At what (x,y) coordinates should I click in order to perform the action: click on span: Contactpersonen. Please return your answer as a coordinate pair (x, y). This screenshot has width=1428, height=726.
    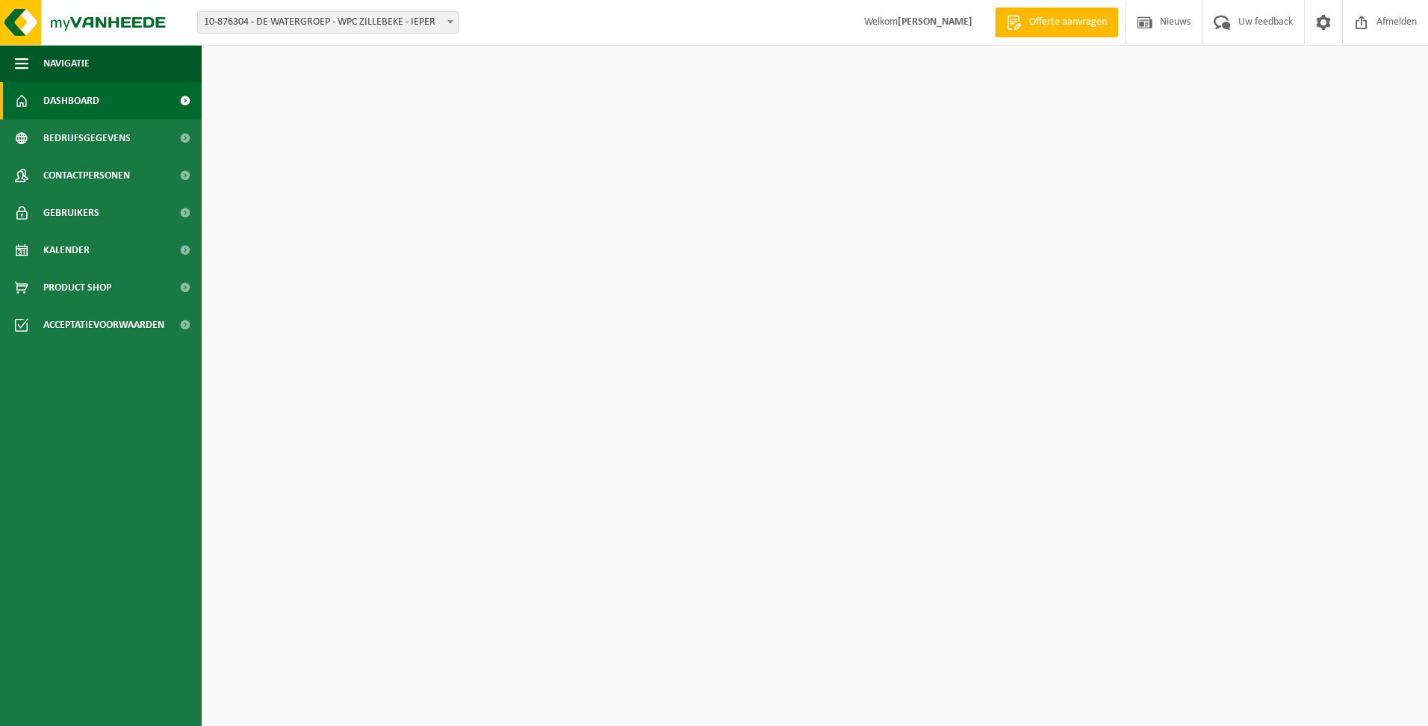
    Looking at the image, I should click on (87, 175).